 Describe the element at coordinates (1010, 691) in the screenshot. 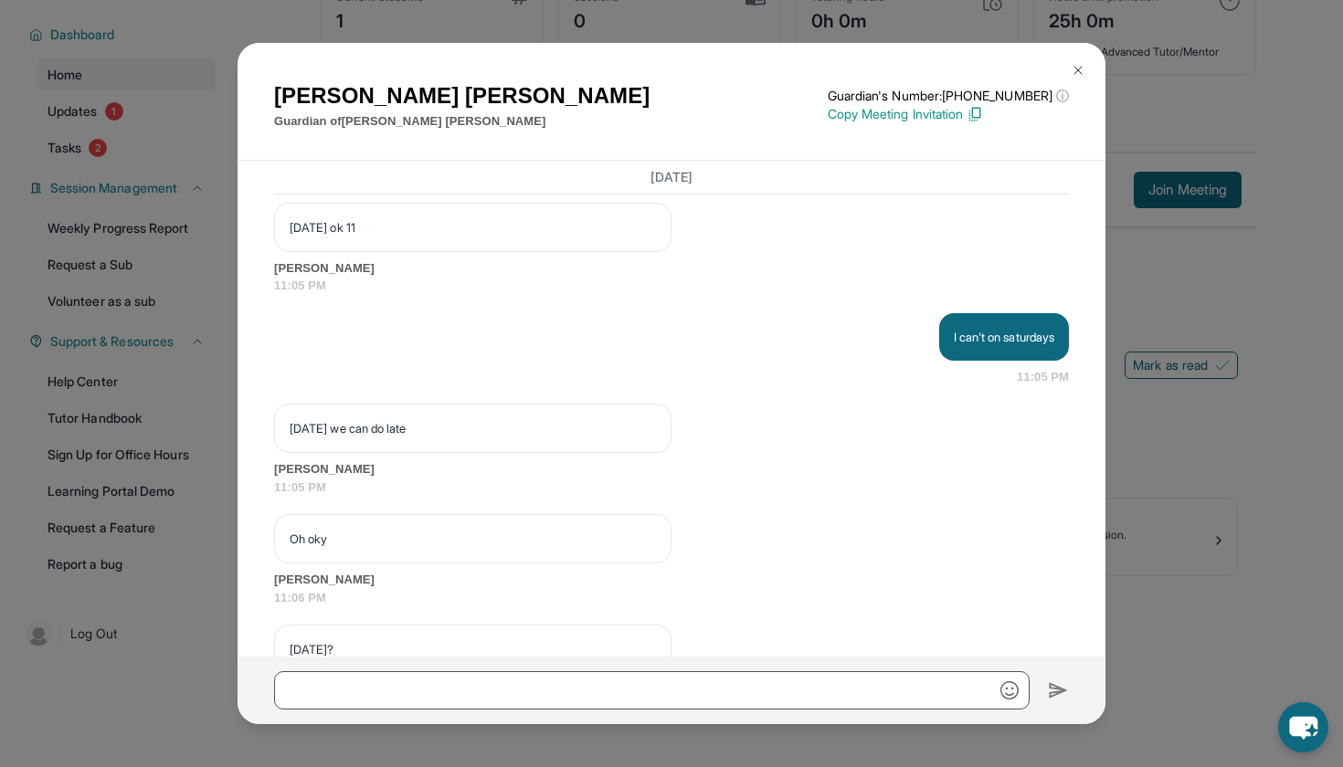

I see `img: Emoji` at that location.